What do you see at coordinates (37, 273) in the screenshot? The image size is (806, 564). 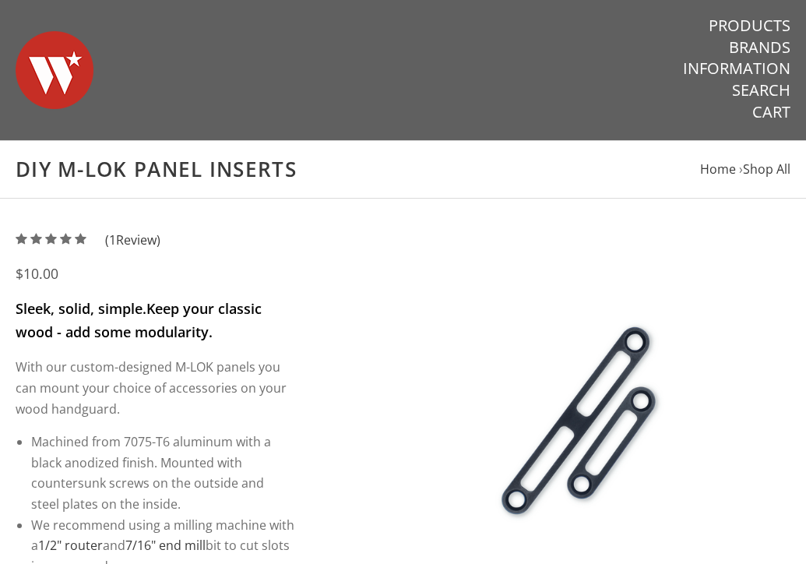 I see `span: $10.00` at bounding box center [37, 273].